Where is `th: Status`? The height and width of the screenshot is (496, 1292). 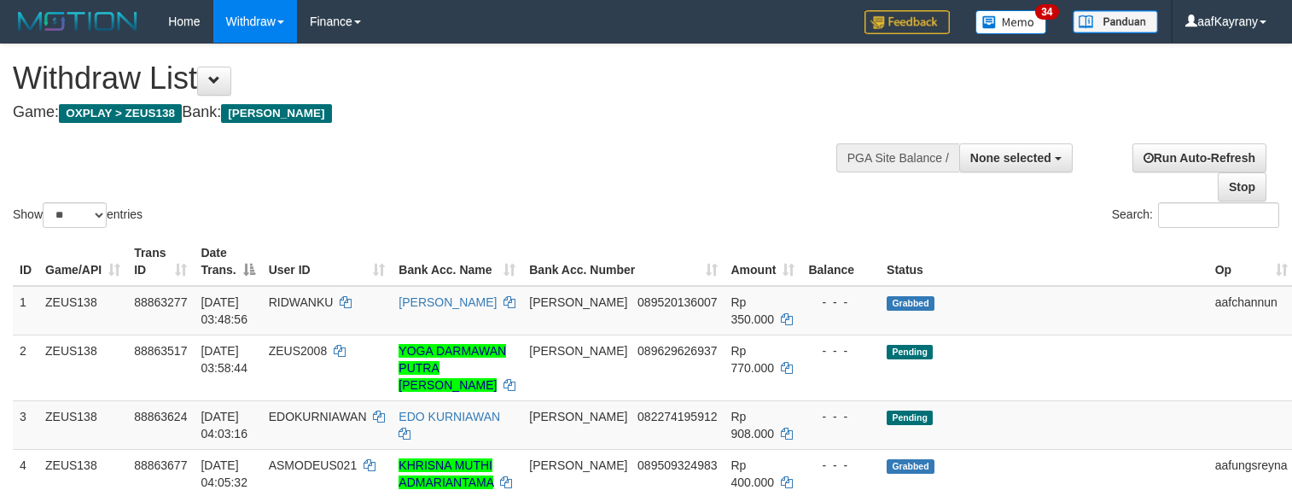
th: Status is located at coordinates (1043, 261).